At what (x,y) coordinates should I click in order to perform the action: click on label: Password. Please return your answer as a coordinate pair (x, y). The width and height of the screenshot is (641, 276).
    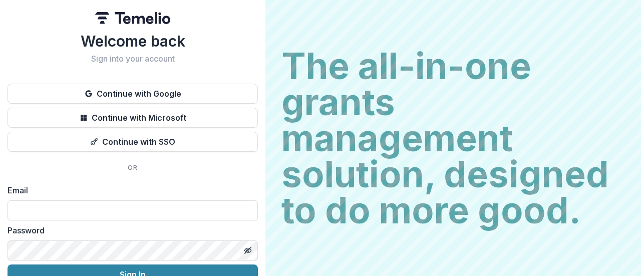
    Looking at the image, I should click on (130, 230).